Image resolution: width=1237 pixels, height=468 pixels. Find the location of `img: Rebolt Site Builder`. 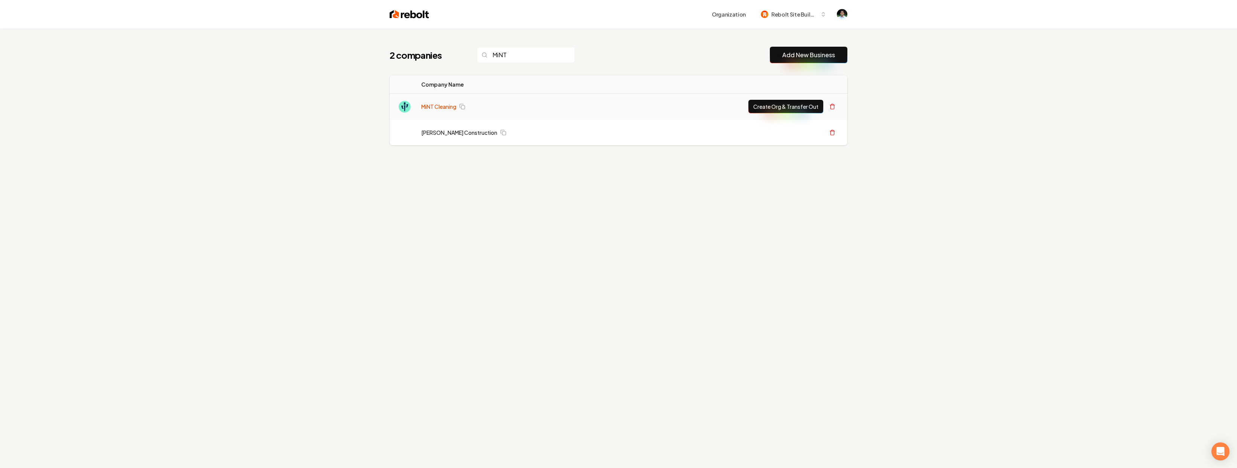

img: Rebolt Site Builder is located at coordinates (765, 14).